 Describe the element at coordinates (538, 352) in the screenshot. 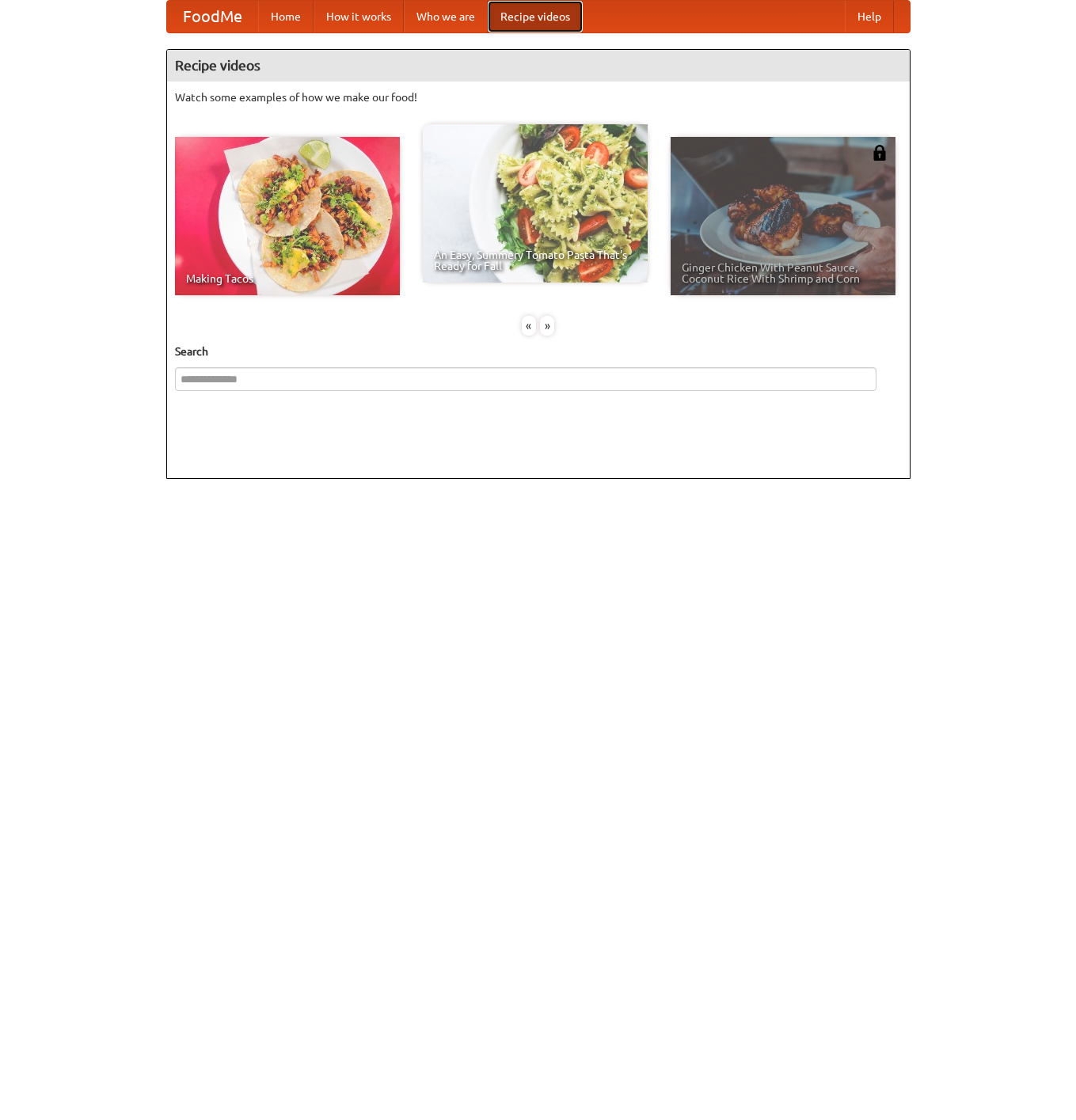

I see `h5: Search` at that location.